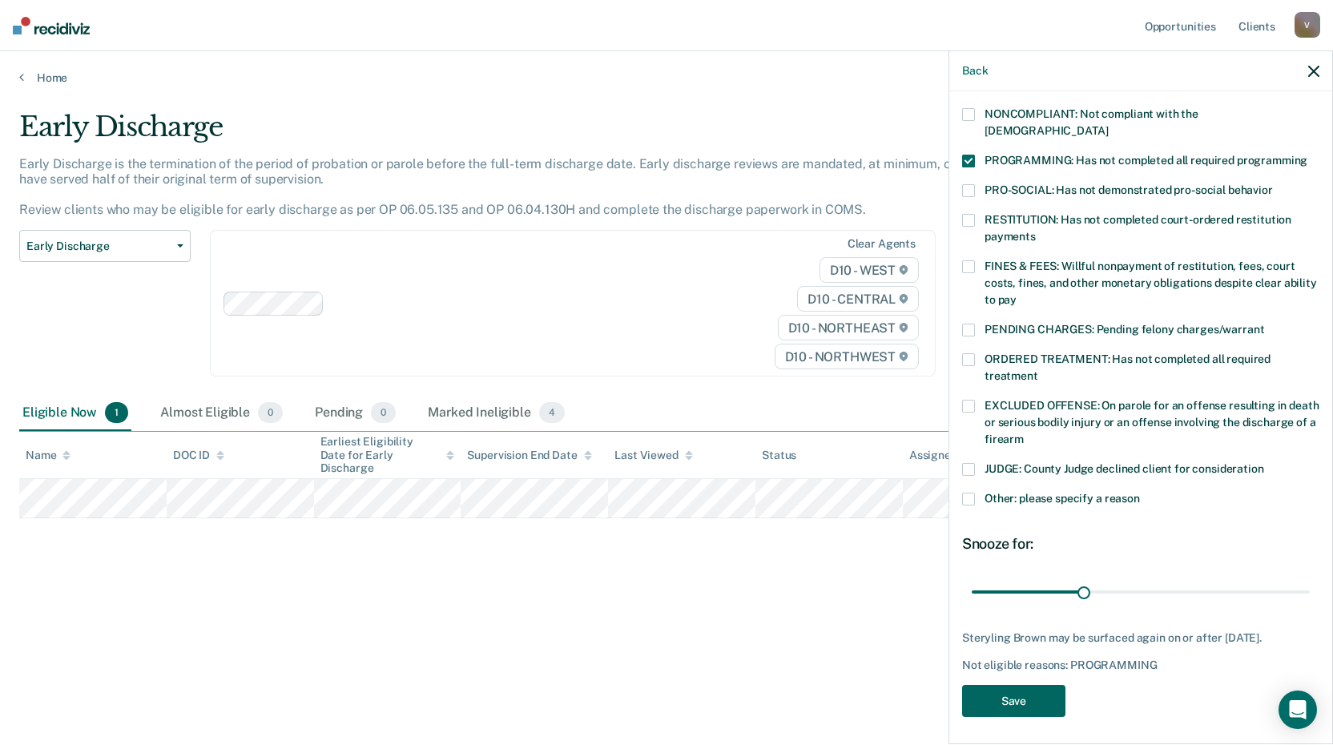 The width and height of the screenshot is (1333, 745). What do you see at coordinates (1062, 498) in the screenshot?
I see `span: Other: please specify a reason` at bounding box center [1062, 498].